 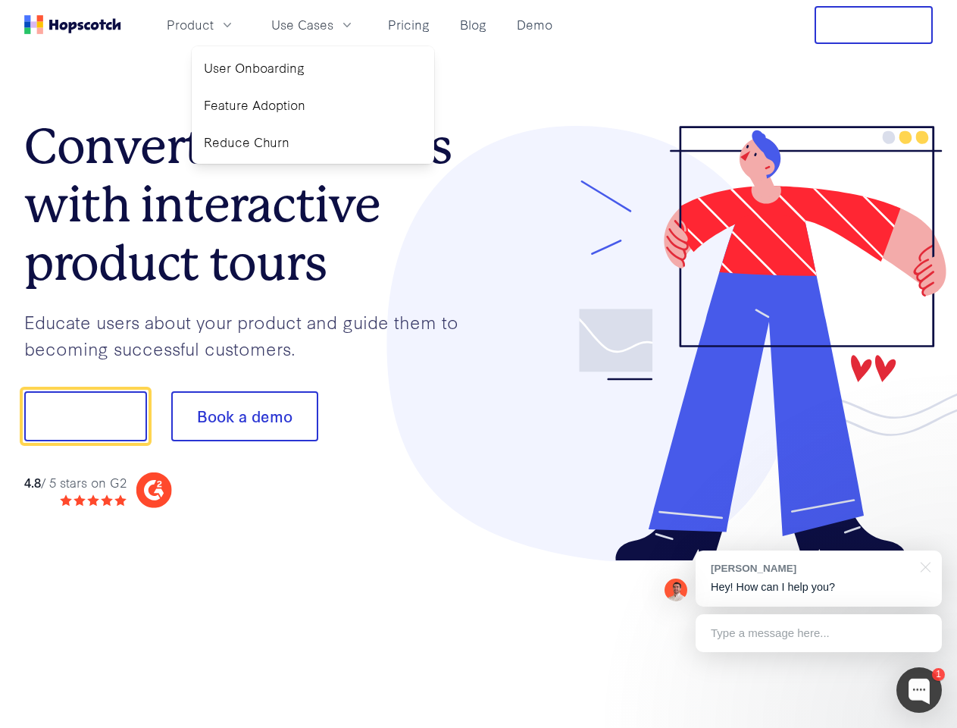 I want to click on a: Free Trial, so click(x=874, y=25).